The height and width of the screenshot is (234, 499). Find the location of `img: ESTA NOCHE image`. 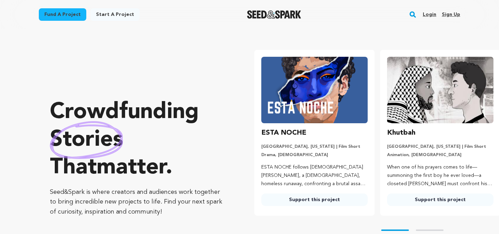

img: ESTA NOCHE image is located at coordinates (314, 90).